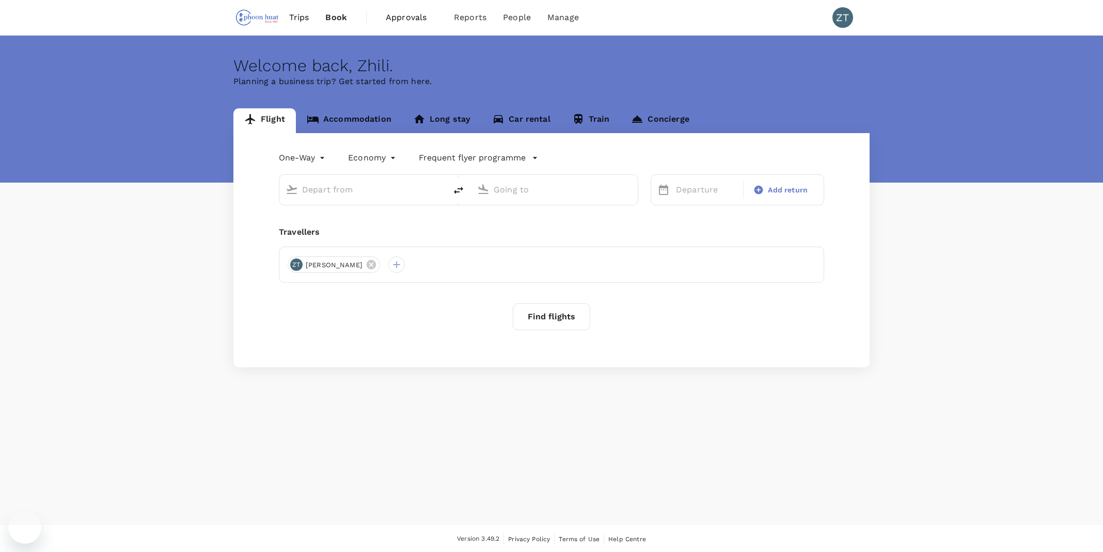 This screenshot has width=1103, height=552. What do you see at coordinates (441, 121) in the screenshot?
I see `a: Long stay` at bounding box center [441, 121].